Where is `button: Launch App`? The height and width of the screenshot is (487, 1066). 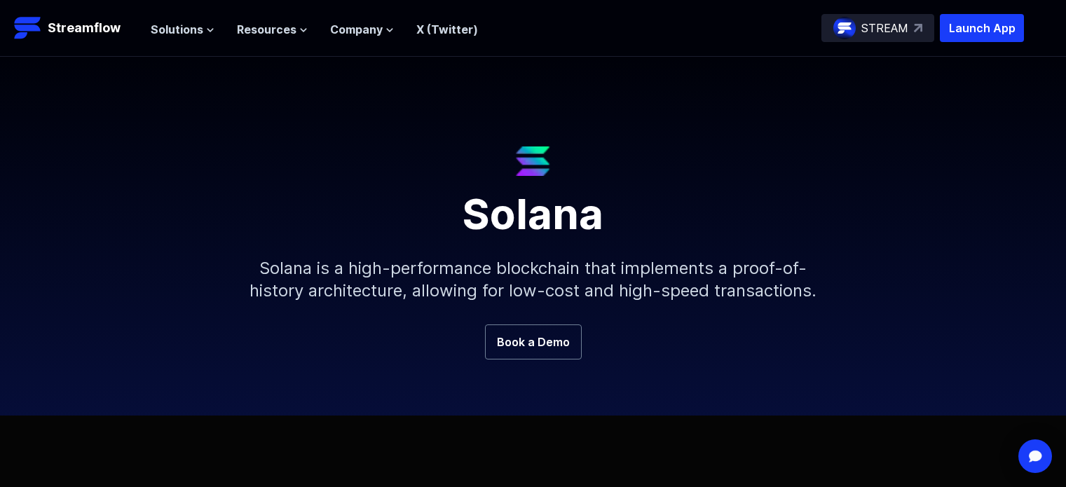 button: Launch App is located at coordinates (982, 28).